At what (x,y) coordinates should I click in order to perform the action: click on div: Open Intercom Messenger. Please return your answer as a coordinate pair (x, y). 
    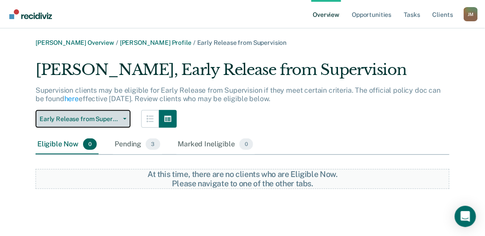
    Looking at the image, I should click on (465, 217).